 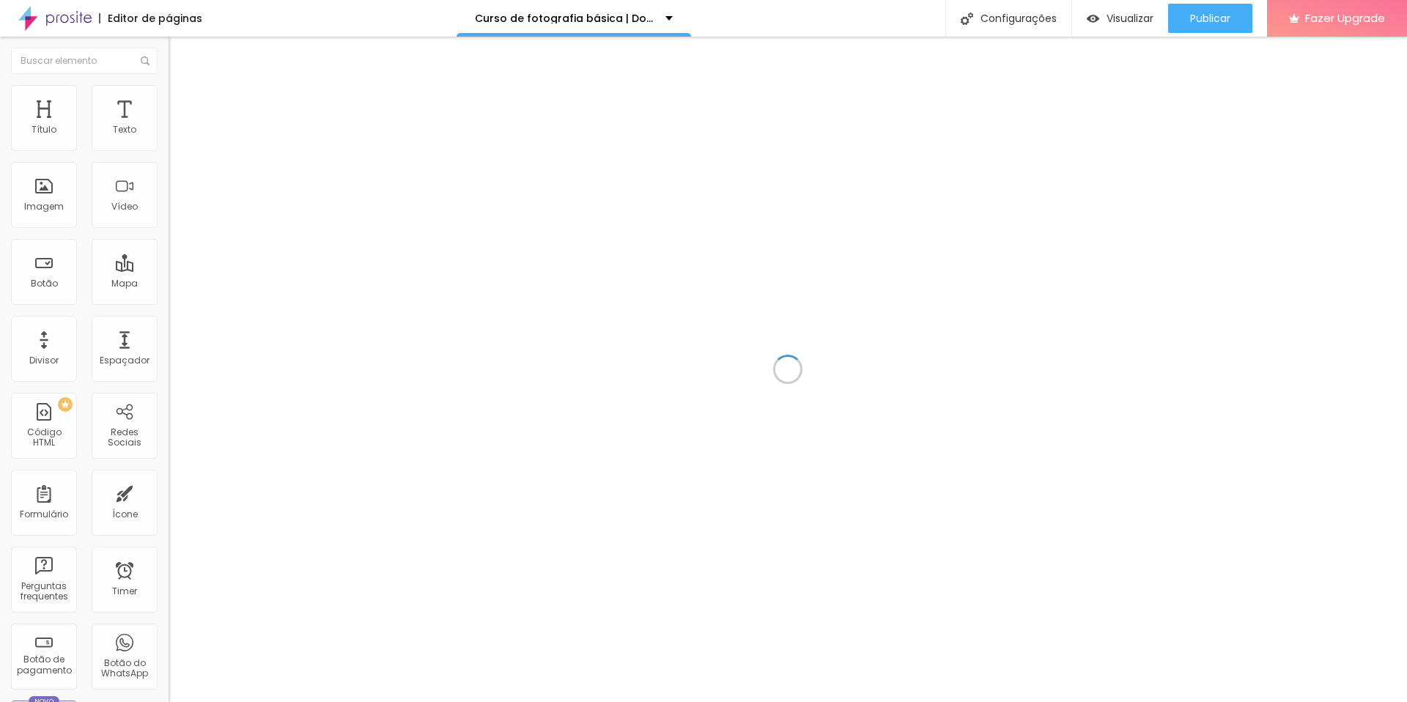 I want to click on div: Editor de páginas, so click(x=150, y=18).